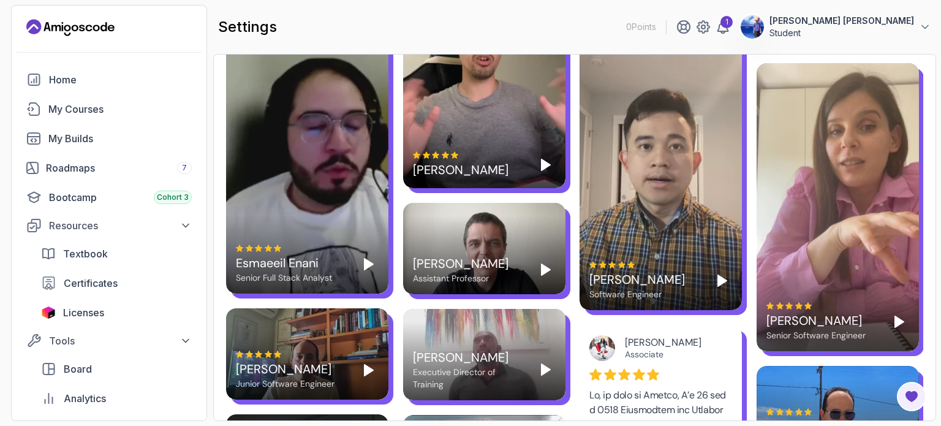 This screenshot has height=426, width=941. Describe the element at coordinates (637, 294) in the screenshot. I see `div: Software Engineer` at that location.